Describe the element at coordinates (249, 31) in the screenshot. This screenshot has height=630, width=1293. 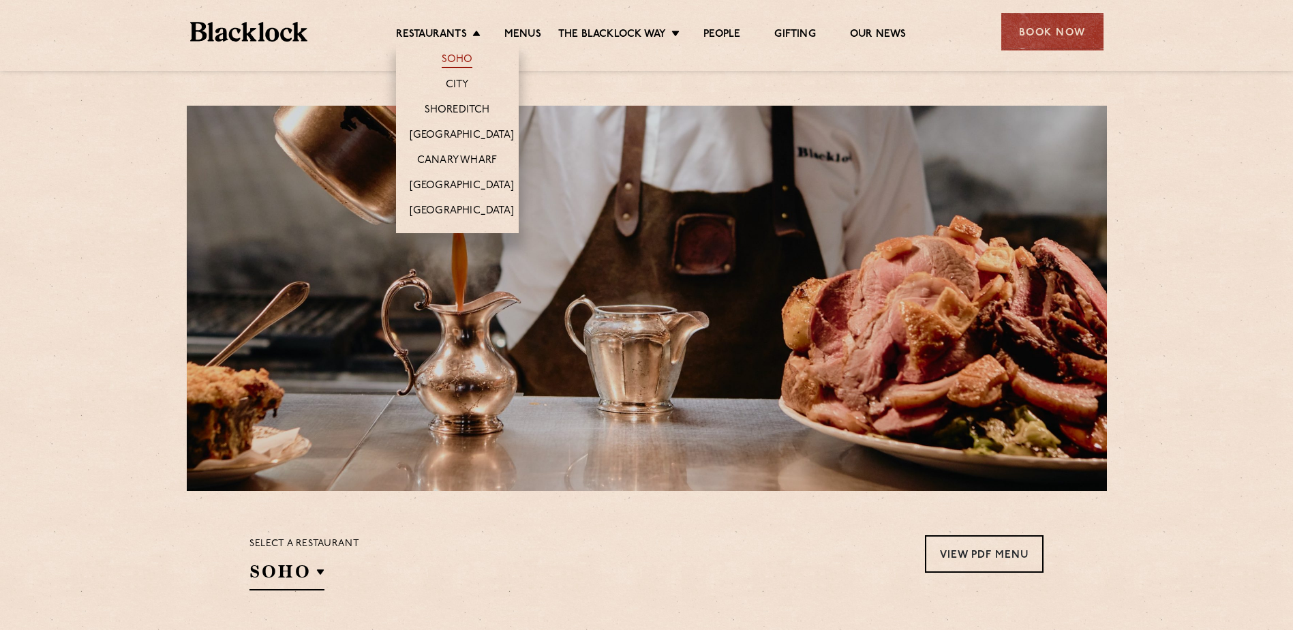
I see `img: BL_Textured_Logo-footer-cropped.svg` at that location.